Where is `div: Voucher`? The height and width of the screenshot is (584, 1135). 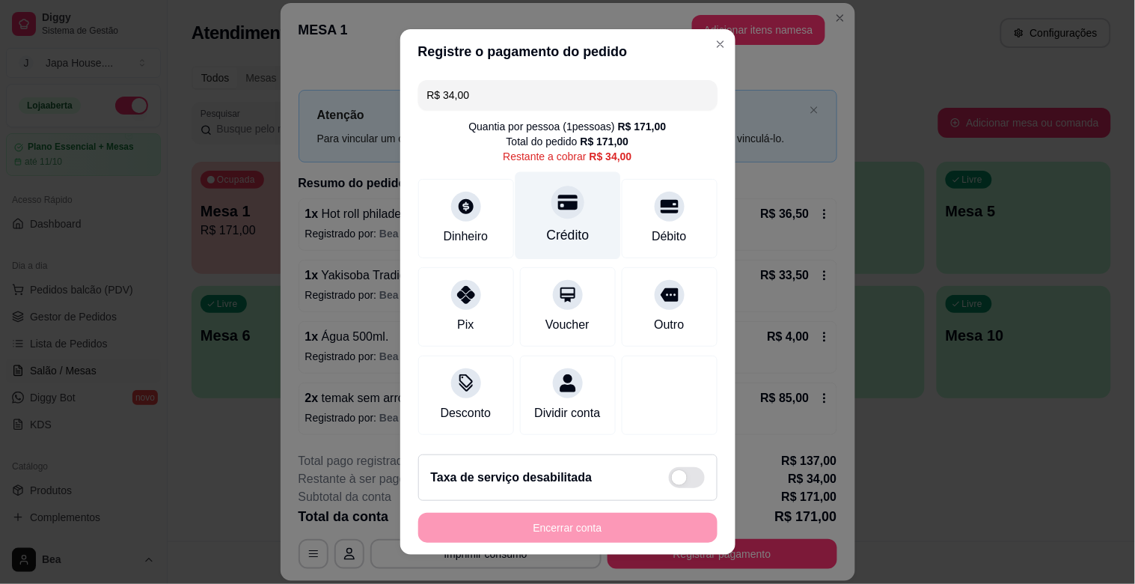
div: Voucher is located at coordinates (567, 325).